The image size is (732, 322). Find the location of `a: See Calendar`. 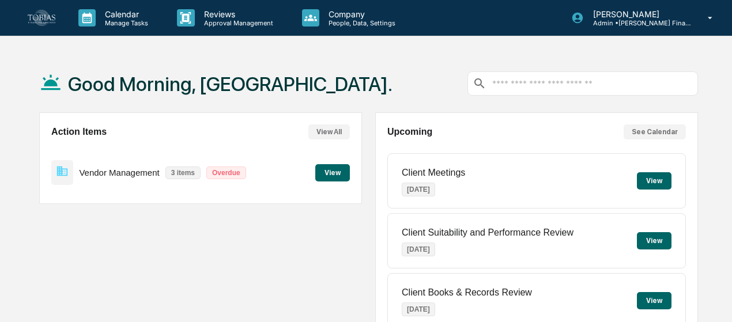

a: See Calendar is located at coordinates (655, 132).